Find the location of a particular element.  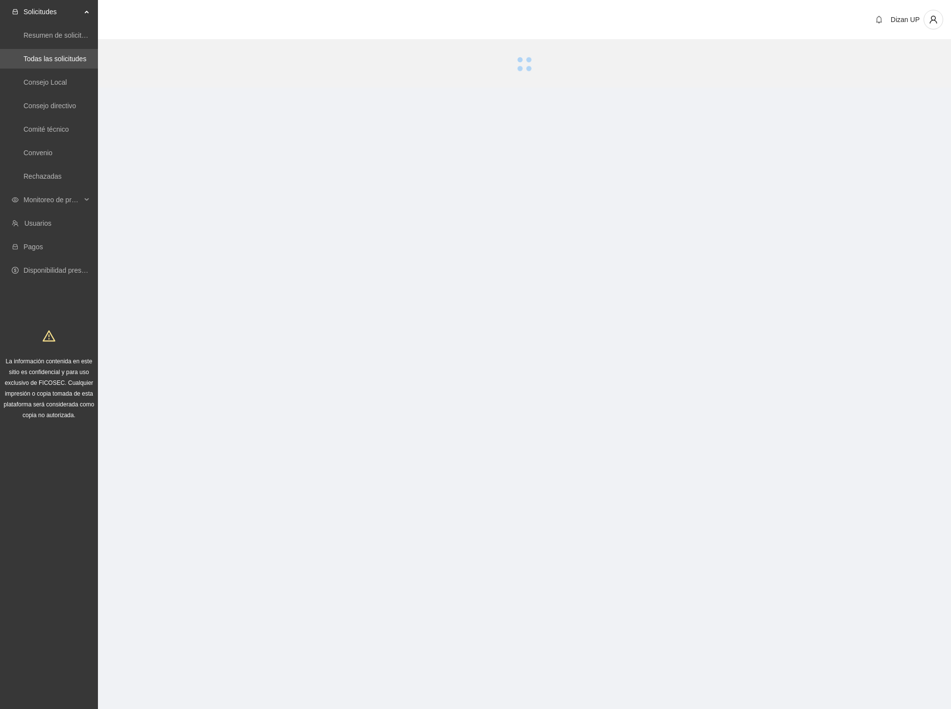

a: Pagos is located at coordinates (33, 247).